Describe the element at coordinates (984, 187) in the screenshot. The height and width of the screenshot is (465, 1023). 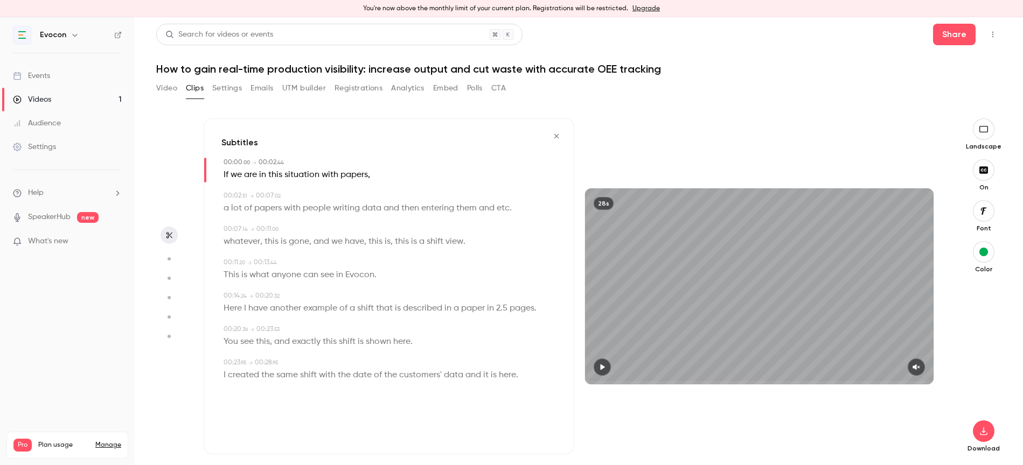
I see `p: On` at that location.